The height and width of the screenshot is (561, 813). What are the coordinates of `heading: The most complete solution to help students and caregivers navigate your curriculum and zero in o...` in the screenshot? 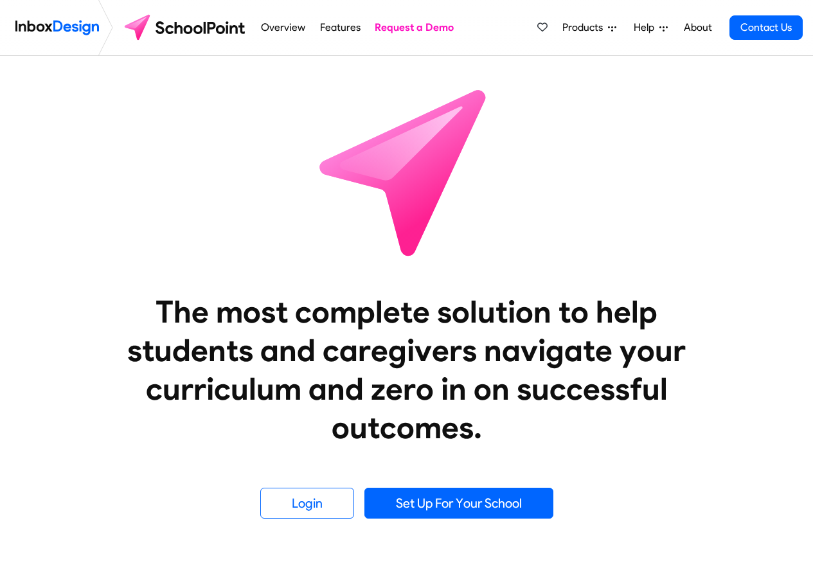 It's located at (407, 370).